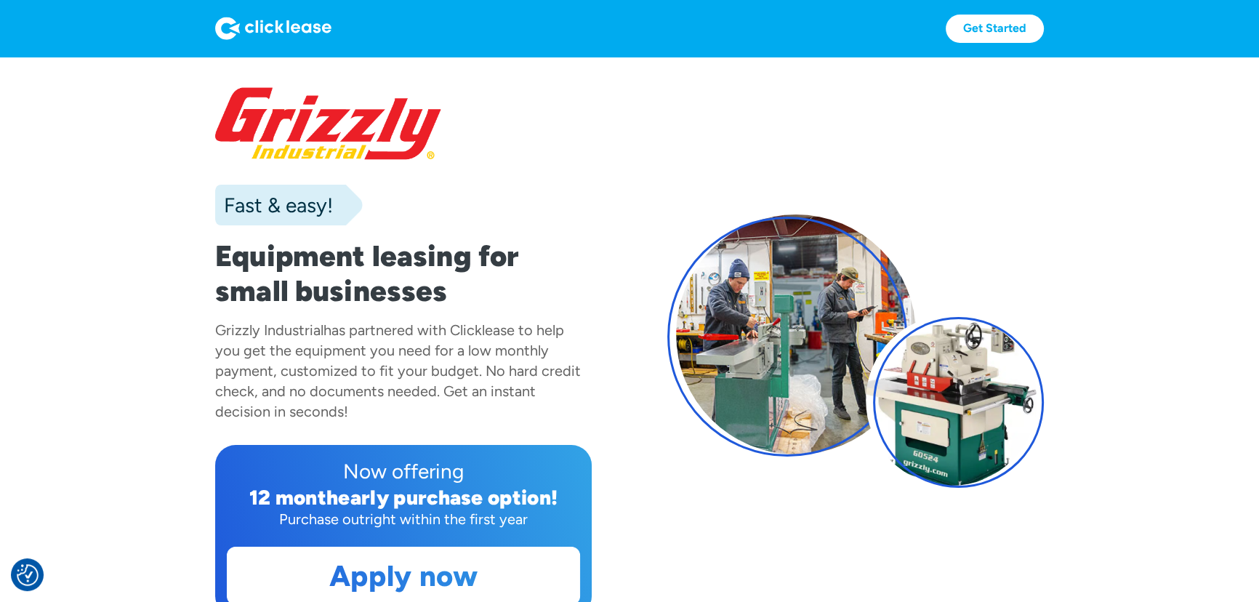 The image size is (1259, 602). Describe the element at coordinates (398, 371) in the screenshot. I see `div: has partnered with Clicklease to help you get the equipment you need for a low monthly payment, c...` at that location.